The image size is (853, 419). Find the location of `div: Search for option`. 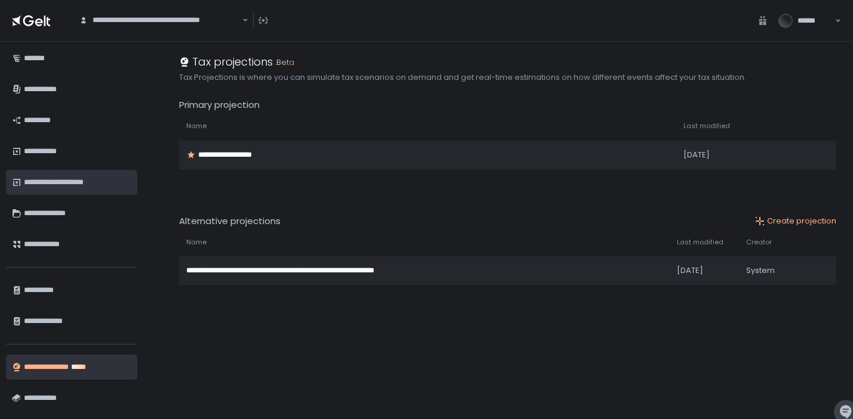

div: Search for option is located at coordinates (160, 20).